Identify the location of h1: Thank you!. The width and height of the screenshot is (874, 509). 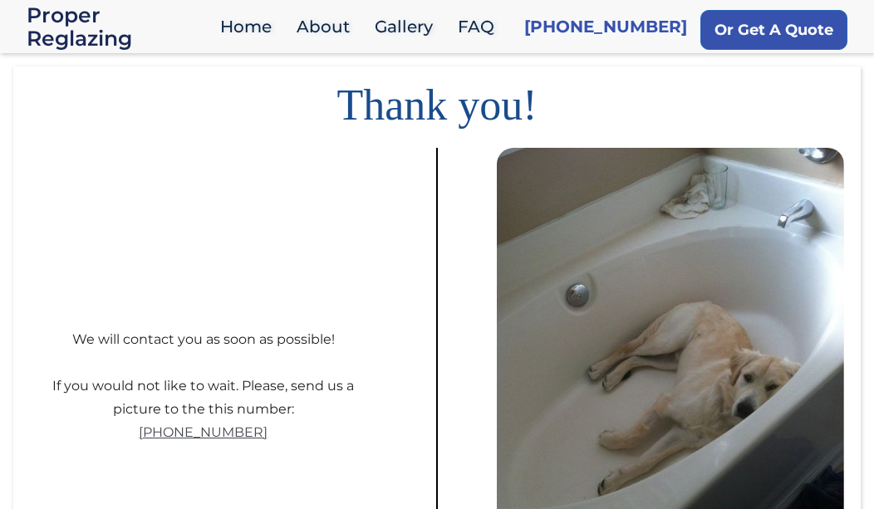
(437, 99).